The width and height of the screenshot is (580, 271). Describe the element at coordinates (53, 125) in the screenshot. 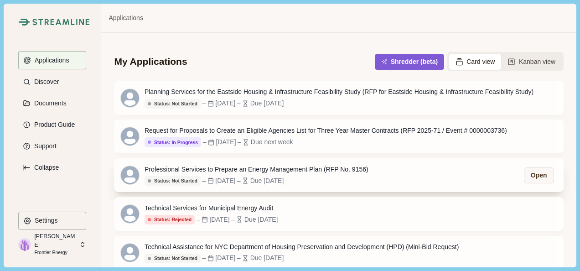

I see `p: Product Guide` at that location.